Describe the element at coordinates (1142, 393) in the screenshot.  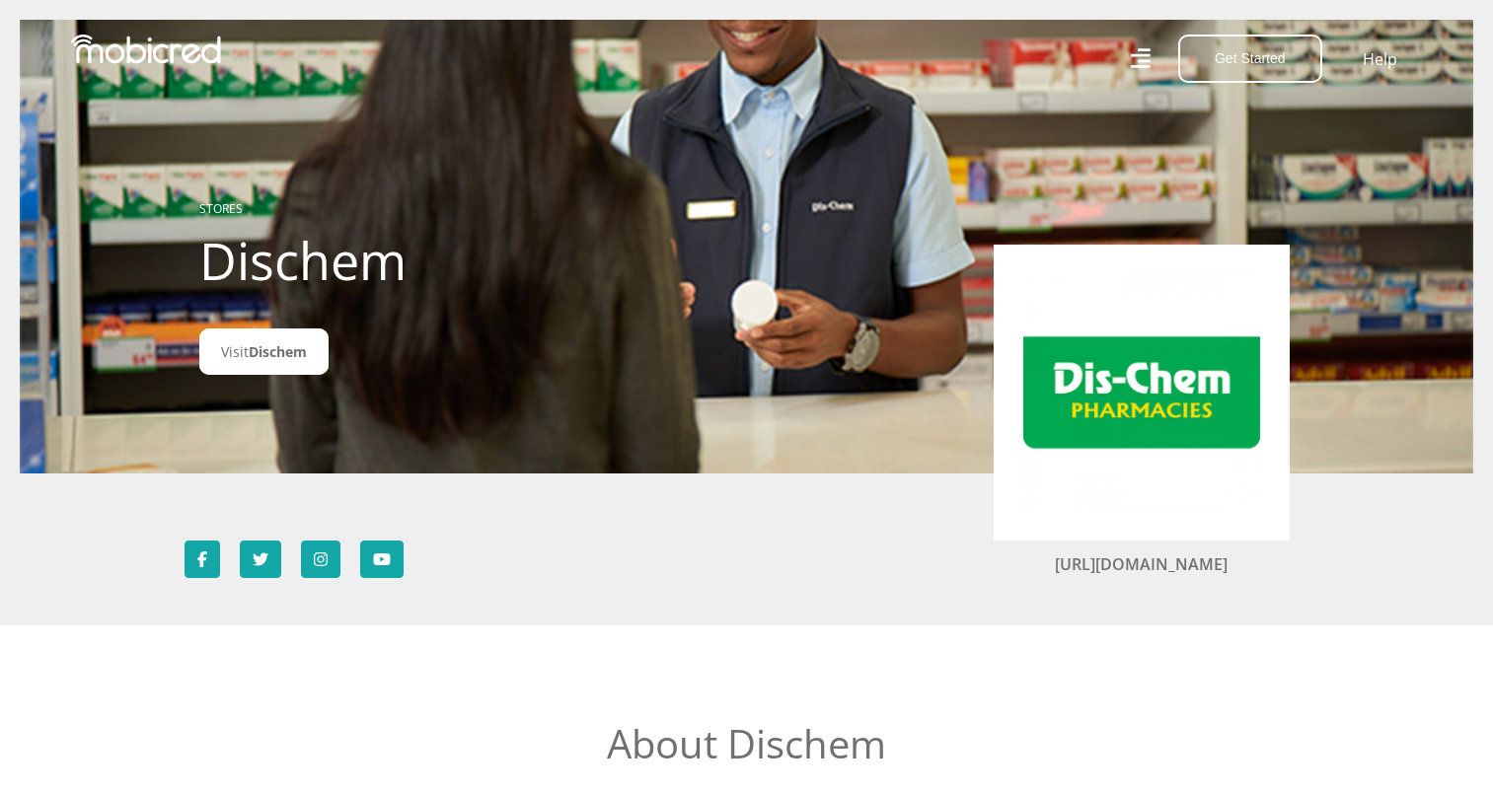
I see `img: Dischem` at that location.